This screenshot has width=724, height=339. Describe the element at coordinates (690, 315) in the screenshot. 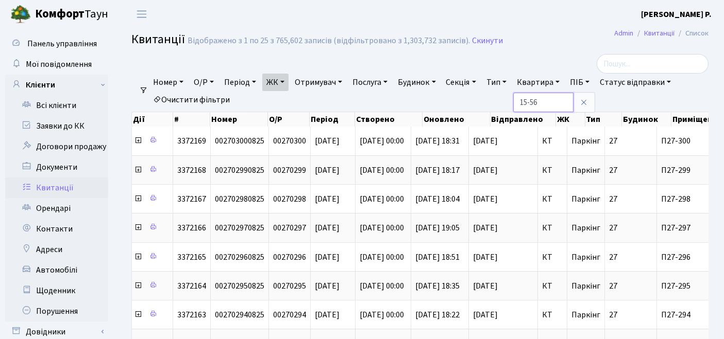

I see `span: П27-294` at that location.